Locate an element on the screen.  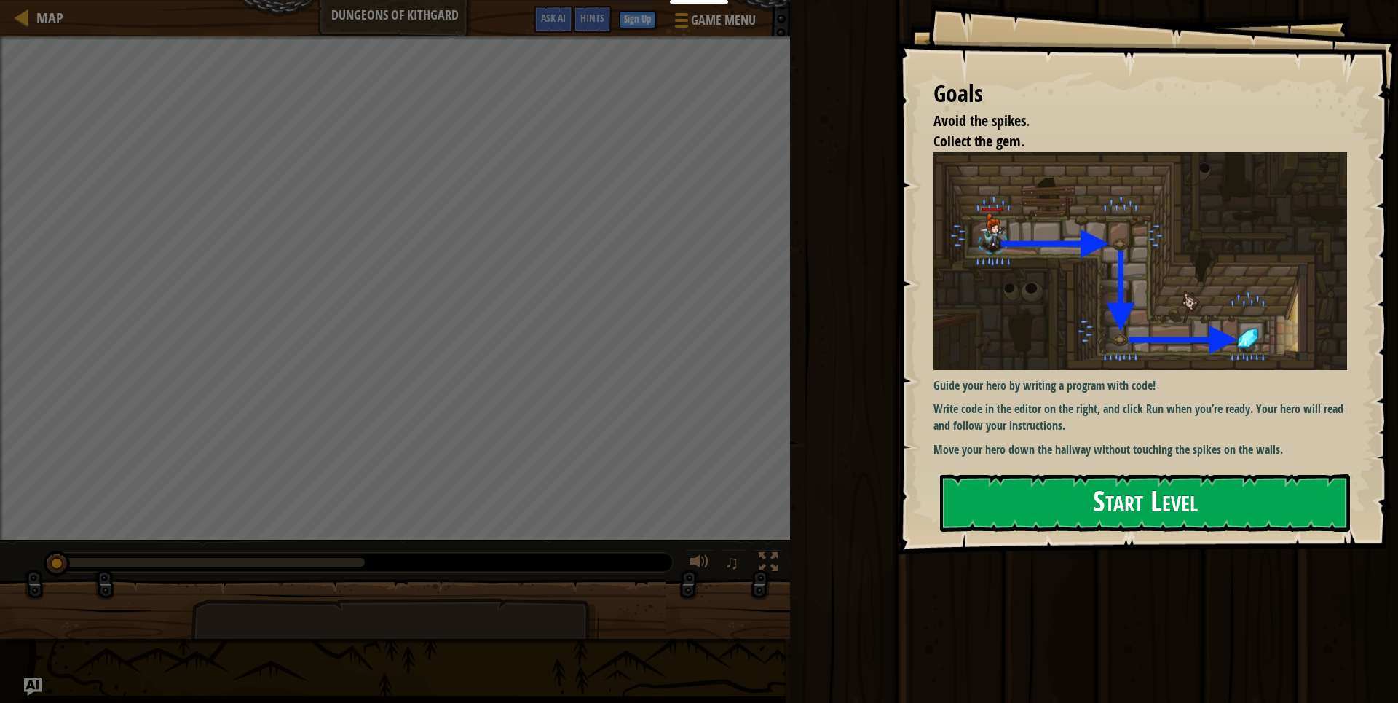
span: Ask AI is located at coordinates (553, 17).